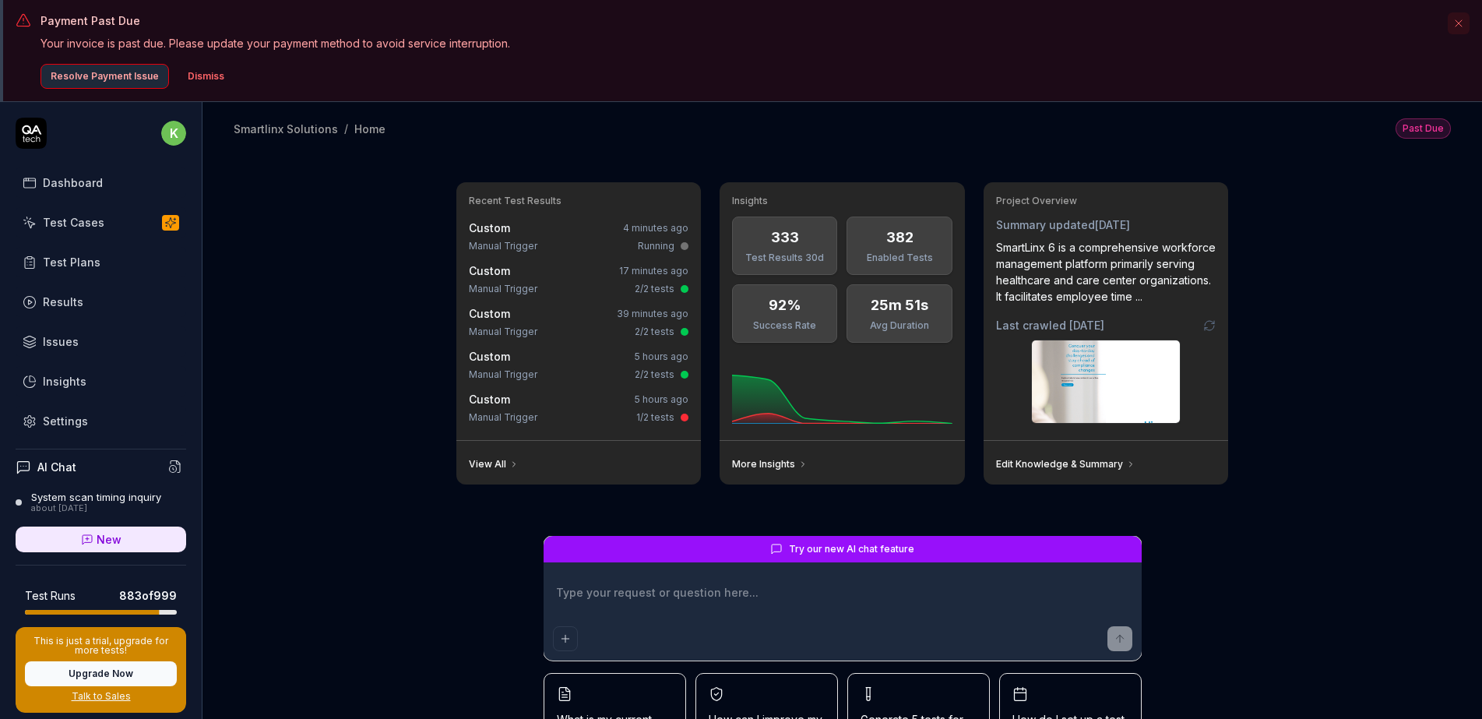 This screenshot has width=1482, height=719. Describe the element at coordinates (656, 227) in the screenshot. I see `time: 4 minutes ago` at that location.